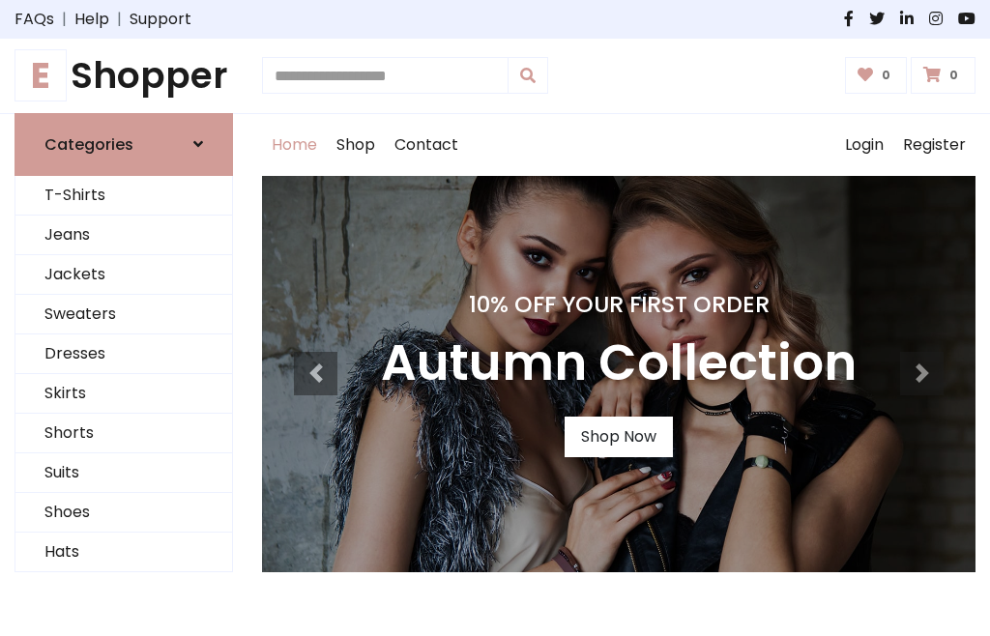 The height and width of the screenshot is (636, 990). Describe the element at coordinates (124, 274) in the screenshot. I see `a: Jackets` at that location.